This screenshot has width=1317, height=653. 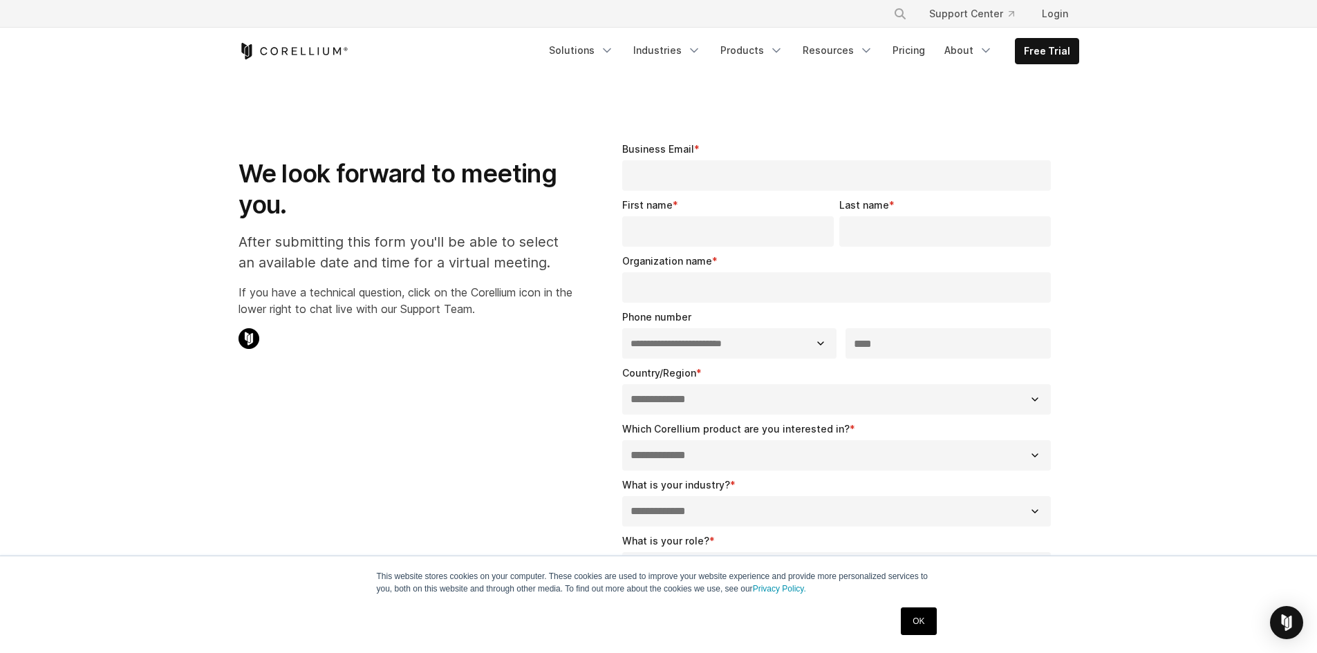 What do you see at coordinates (1047, 51) in the screenshot?
I see `a: Free Trial` at bounding box center [1047, 51].